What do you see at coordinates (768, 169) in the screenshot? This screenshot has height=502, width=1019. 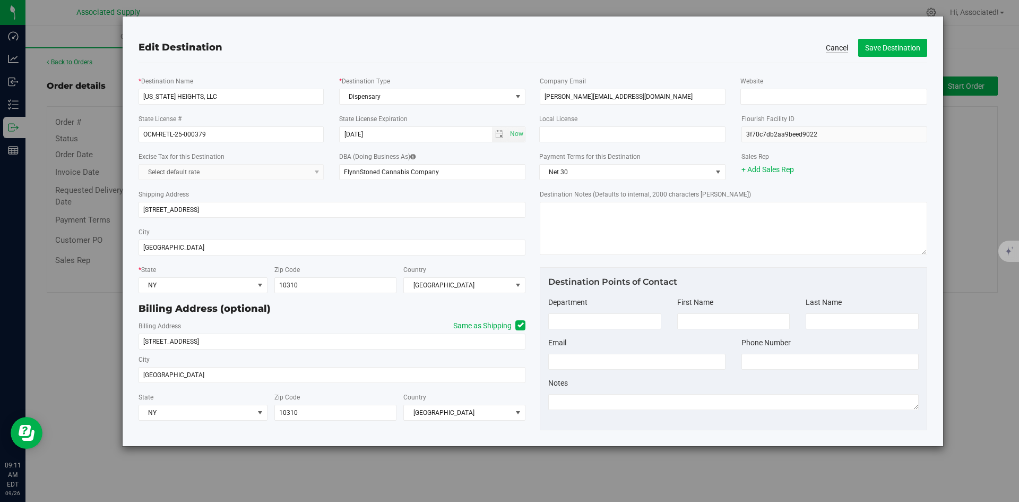 I see `a: + Add Sales Rep` at bounding box center [768, 169].